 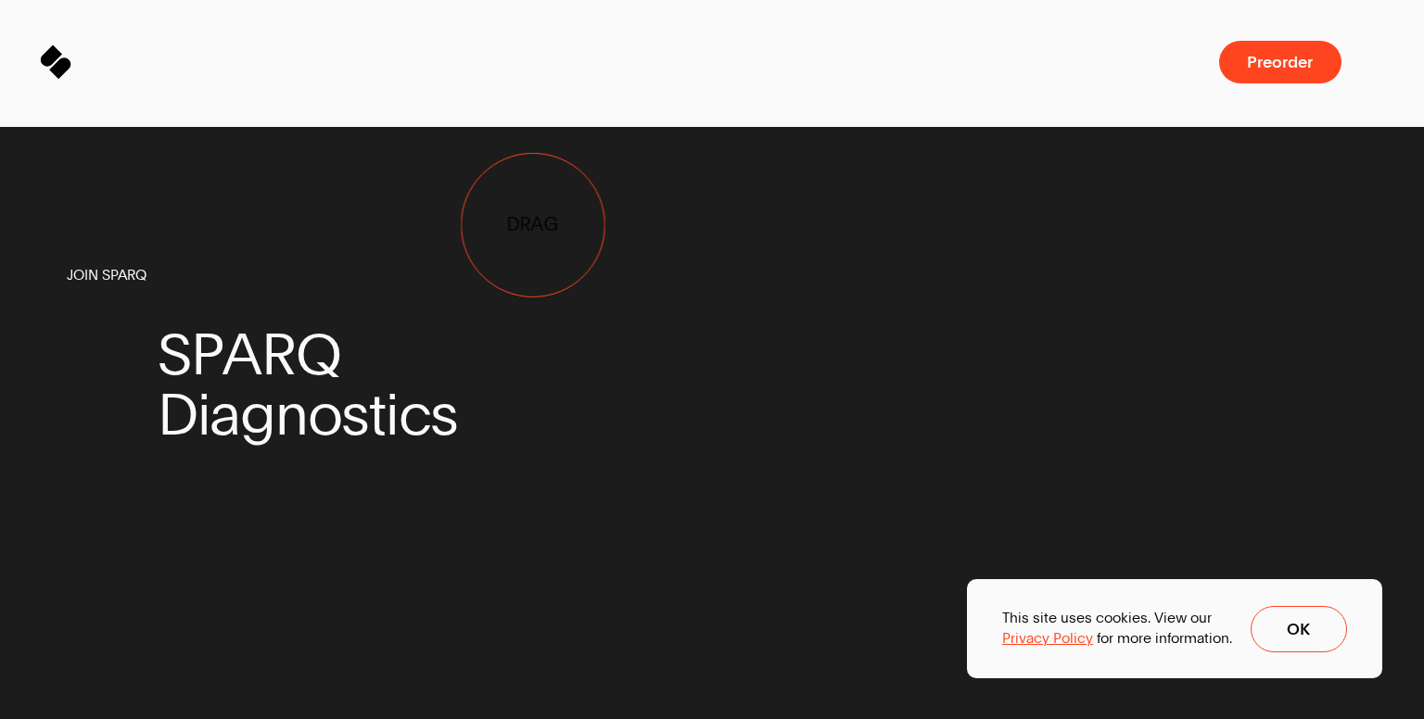 What do you see at coordinates (373, 385) in the screenshot?
I see `span: SPARQ Diagnostics` at bounding box center [373, 385].